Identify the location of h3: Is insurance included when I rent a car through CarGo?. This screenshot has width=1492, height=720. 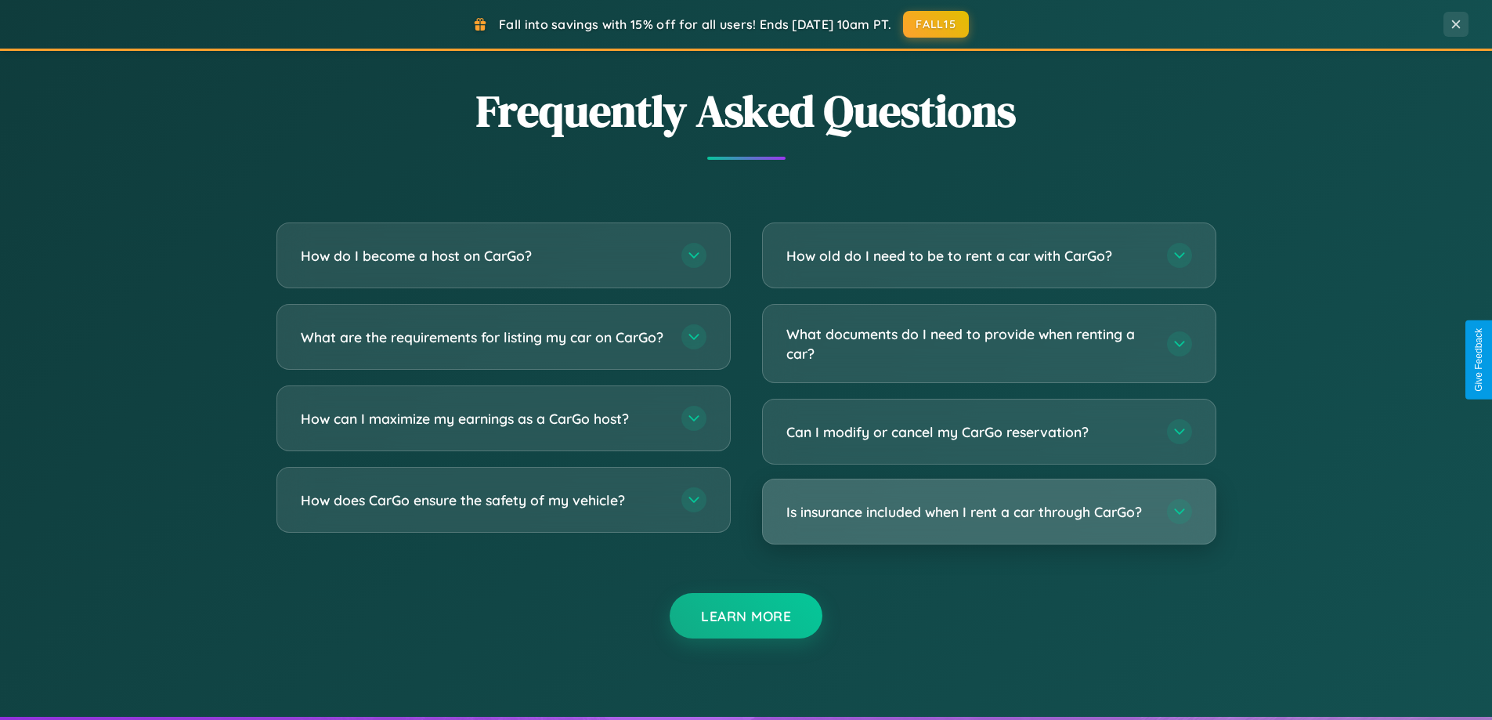
(969, 511).